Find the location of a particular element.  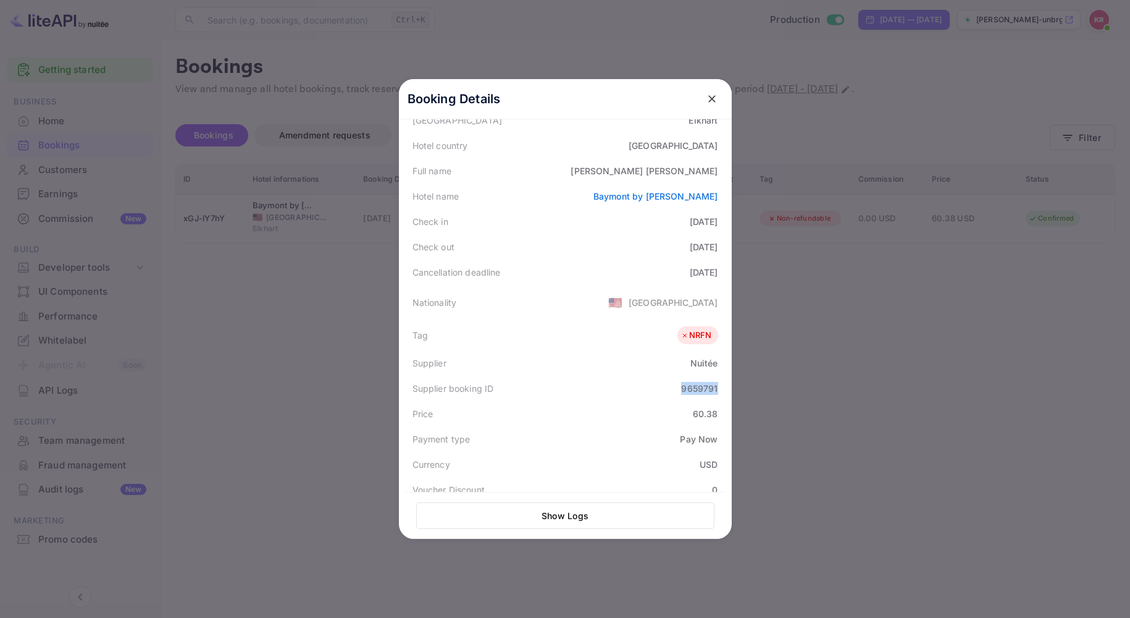

div: Nationality is located at coordinates (435, 302).